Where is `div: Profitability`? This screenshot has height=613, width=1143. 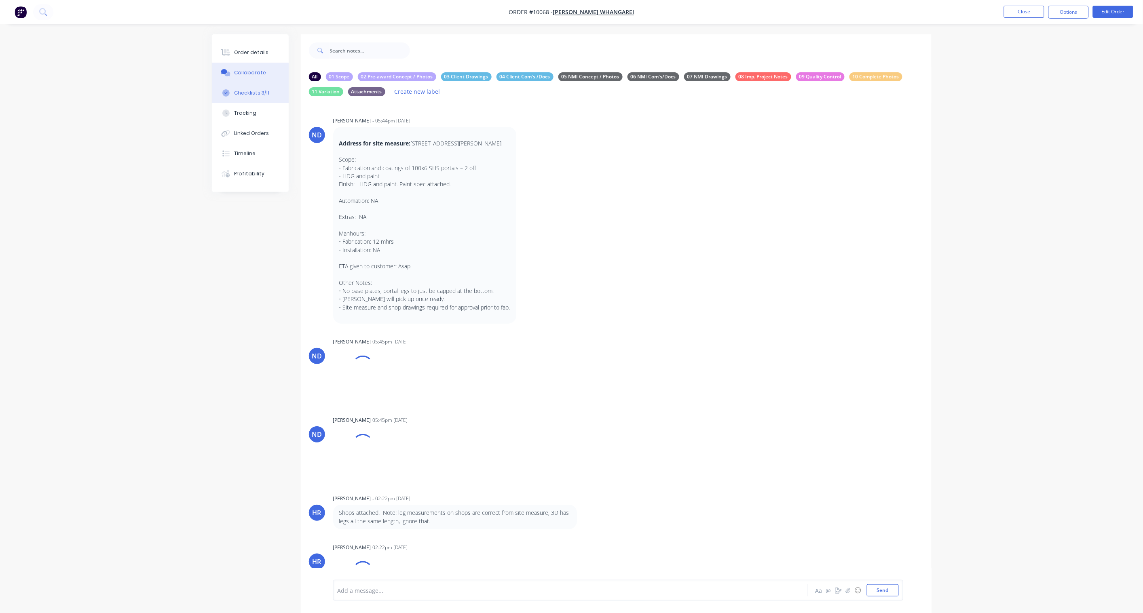 div: Profitability is located at coordinates (249, 174).